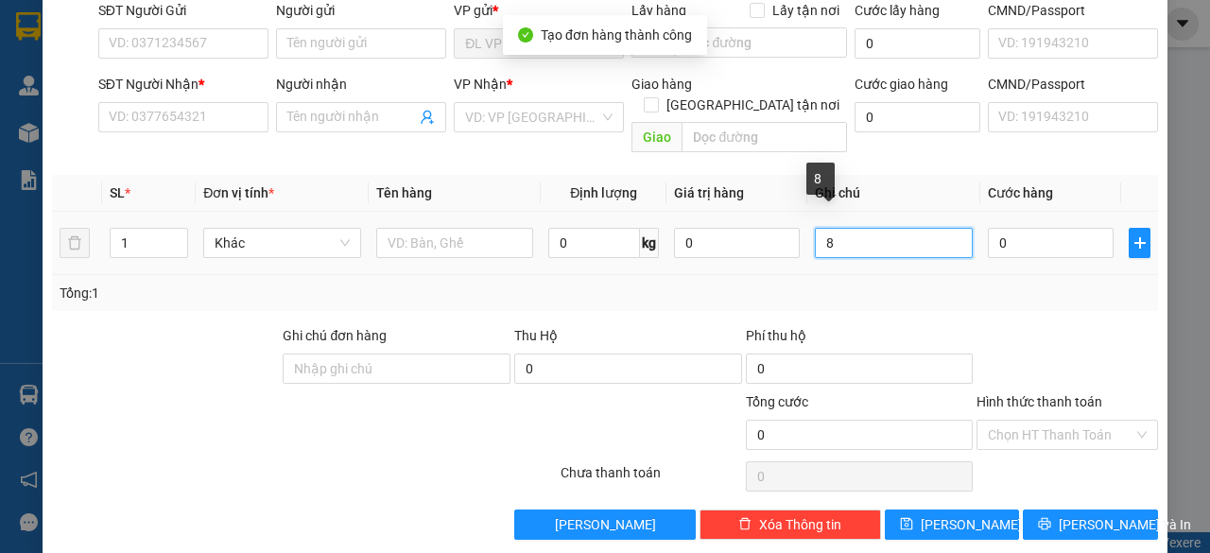 Image resolution: width=1210 pixels, height=553 pixels. I want to click on span: SL, so click(117, 193).